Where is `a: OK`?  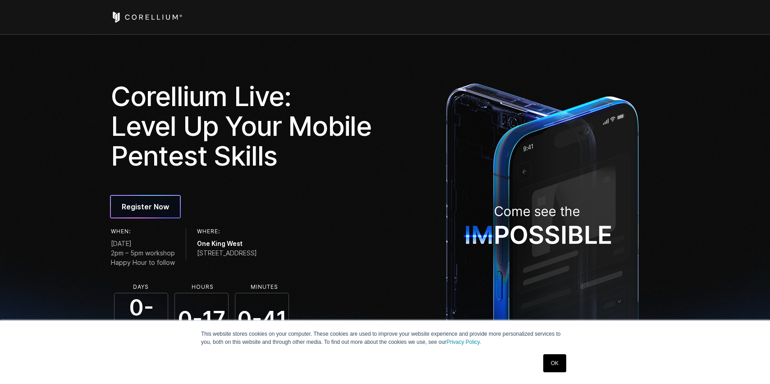 a: OK is located at coordinates (554, 363).